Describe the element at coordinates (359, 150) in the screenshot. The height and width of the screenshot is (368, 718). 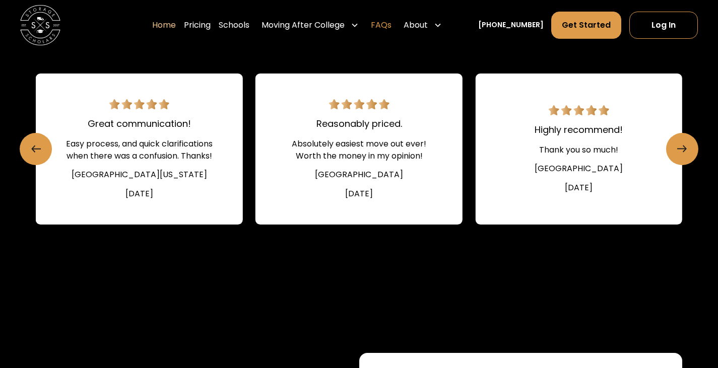
I see `div: Absolutely easiest move out ever! Worth the money in my opinion!` at that location.